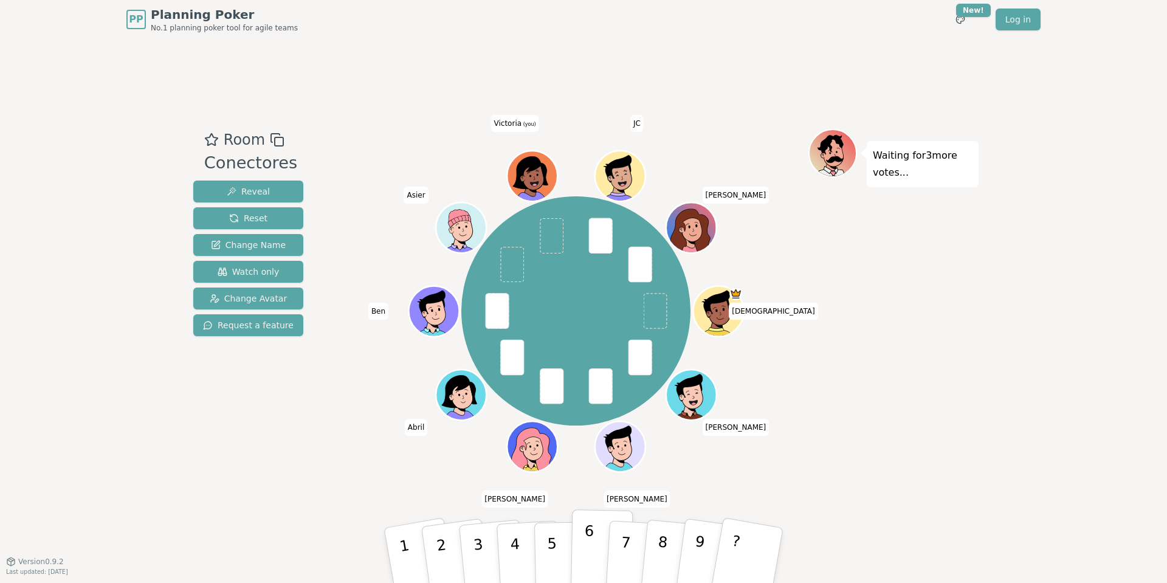  I want to click on span: Version 0.9.2, so click(41, 562).